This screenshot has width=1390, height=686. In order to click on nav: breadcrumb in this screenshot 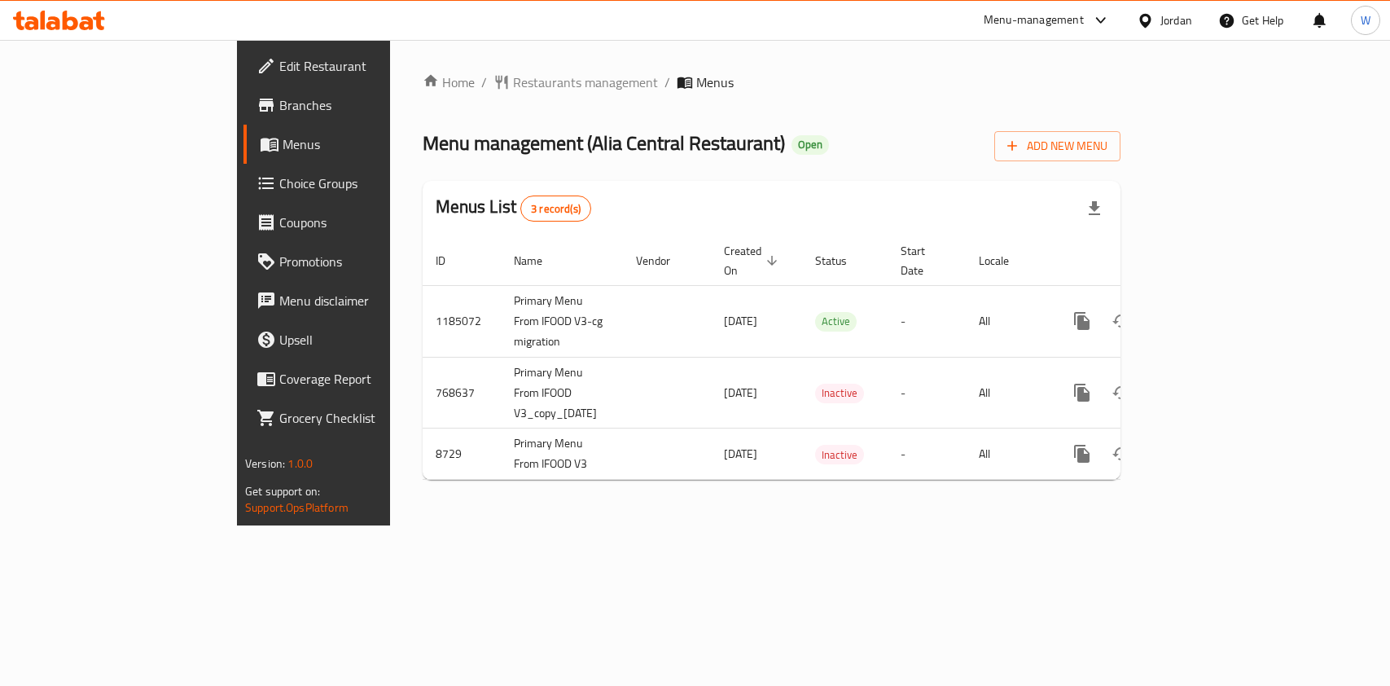, I will do `click(771, 82)`.